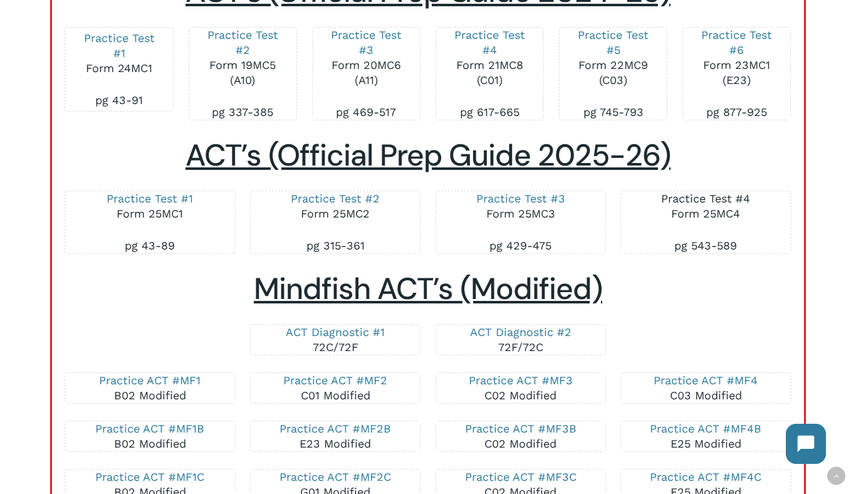  I want to click on p: pg 315-361, so click(335, 246).